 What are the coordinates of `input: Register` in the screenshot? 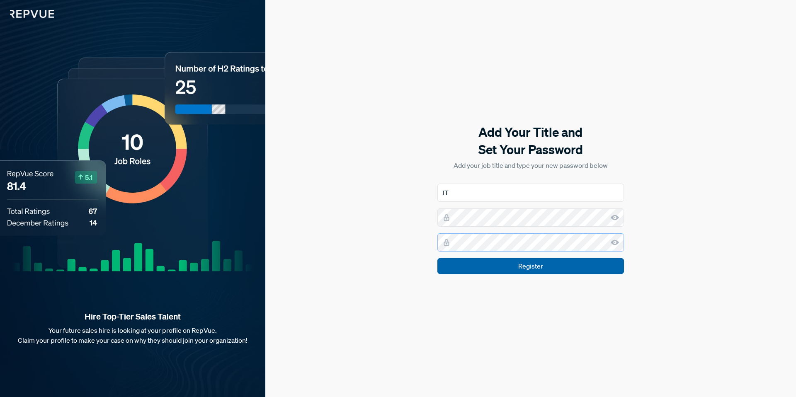 It's located at (531, 266).